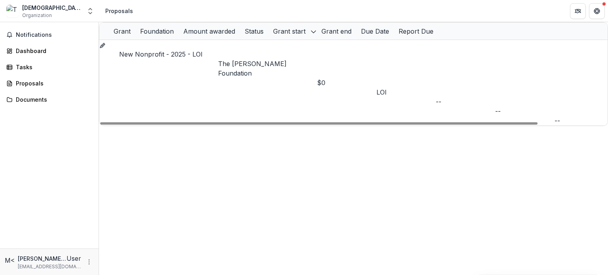 This screenshot has height=275, width=608. I want to click on div: Due Date, so click(375, 31).